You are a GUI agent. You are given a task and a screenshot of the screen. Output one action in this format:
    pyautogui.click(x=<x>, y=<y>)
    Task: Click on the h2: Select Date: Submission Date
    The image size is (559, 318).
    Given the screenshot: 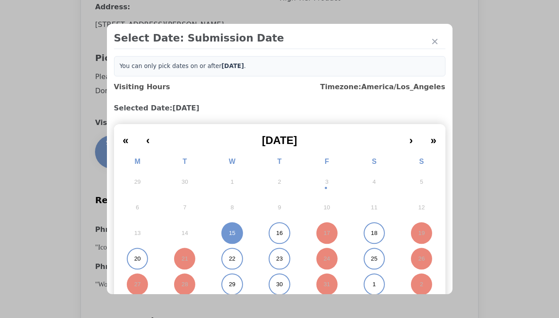 What is the action you would take?
    pyautogui.click(x=280, y=38)
    